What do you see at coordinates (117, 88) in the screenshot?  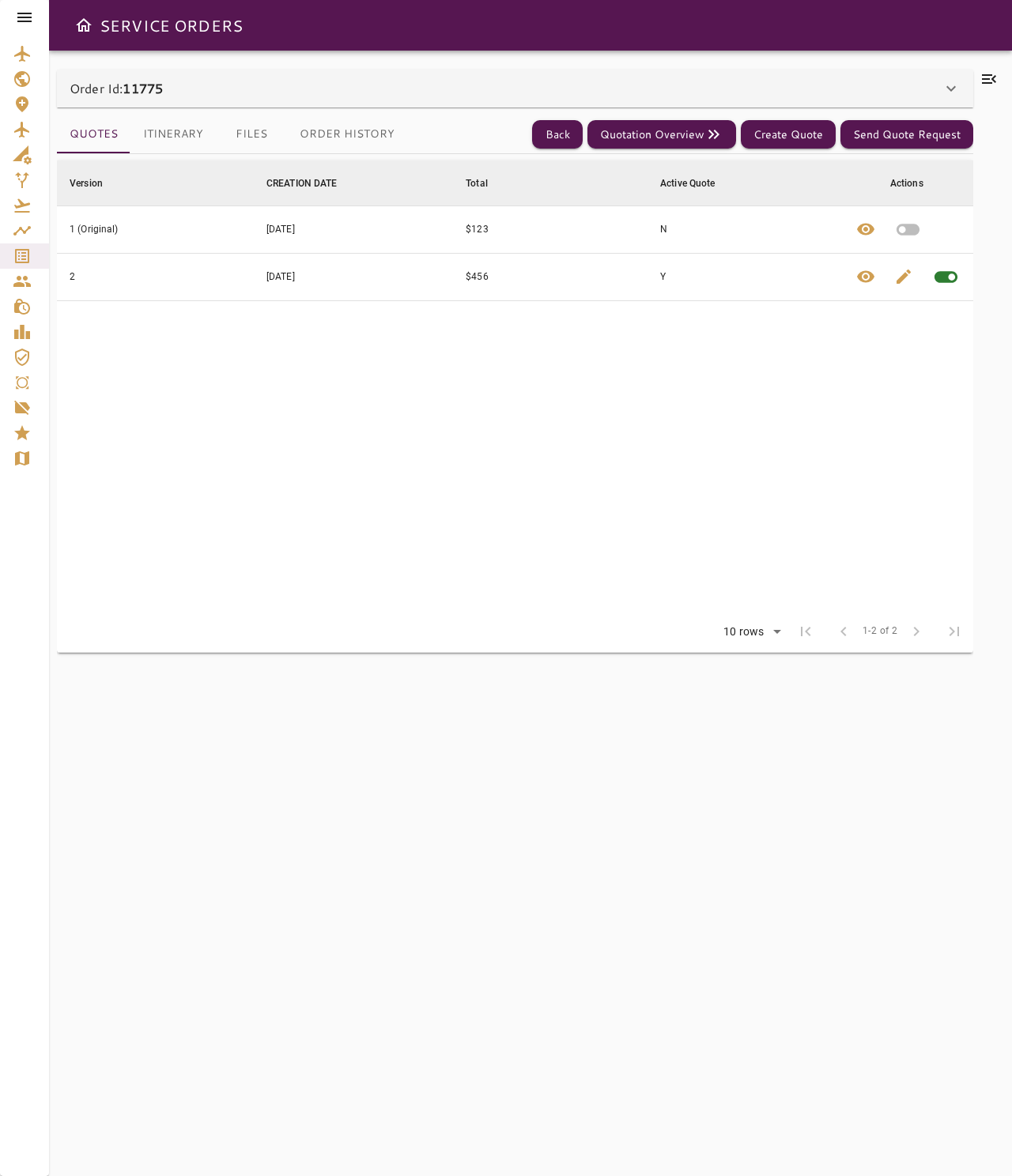 I see `p: Order Id:` at bounding box center [117, 88].